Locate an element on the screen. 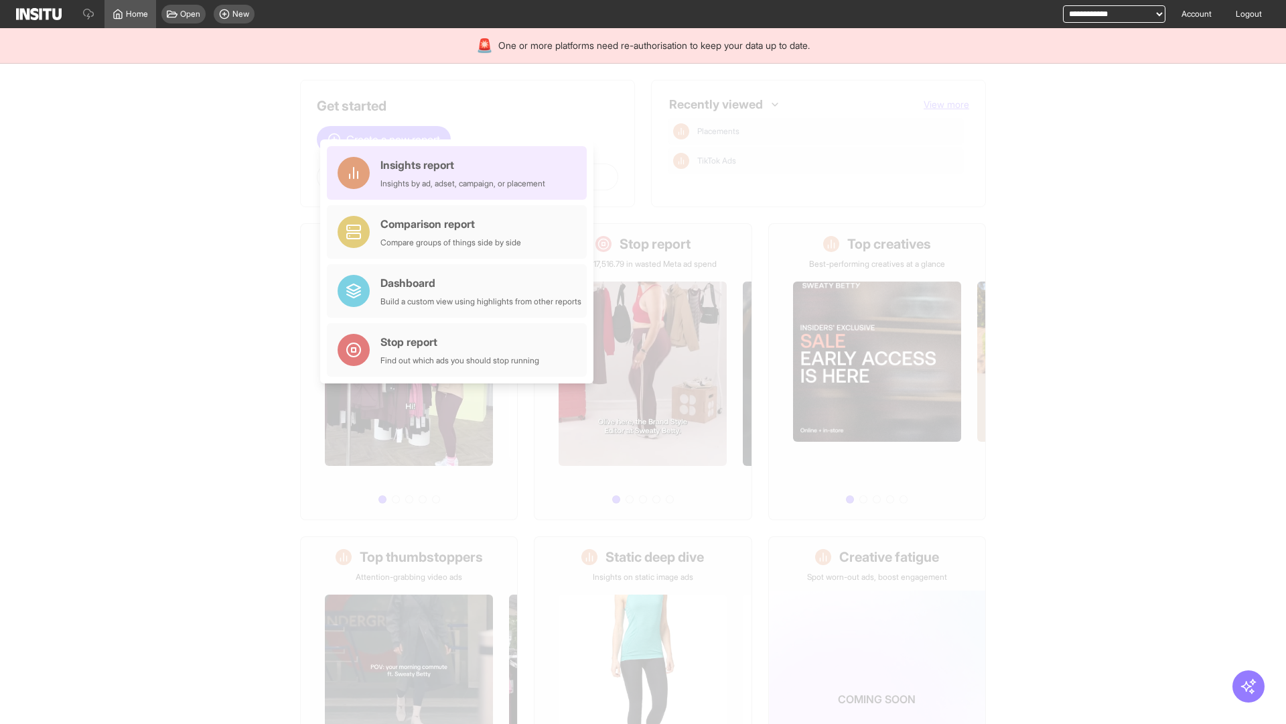  span: Open is located at coordinates (190, 14).